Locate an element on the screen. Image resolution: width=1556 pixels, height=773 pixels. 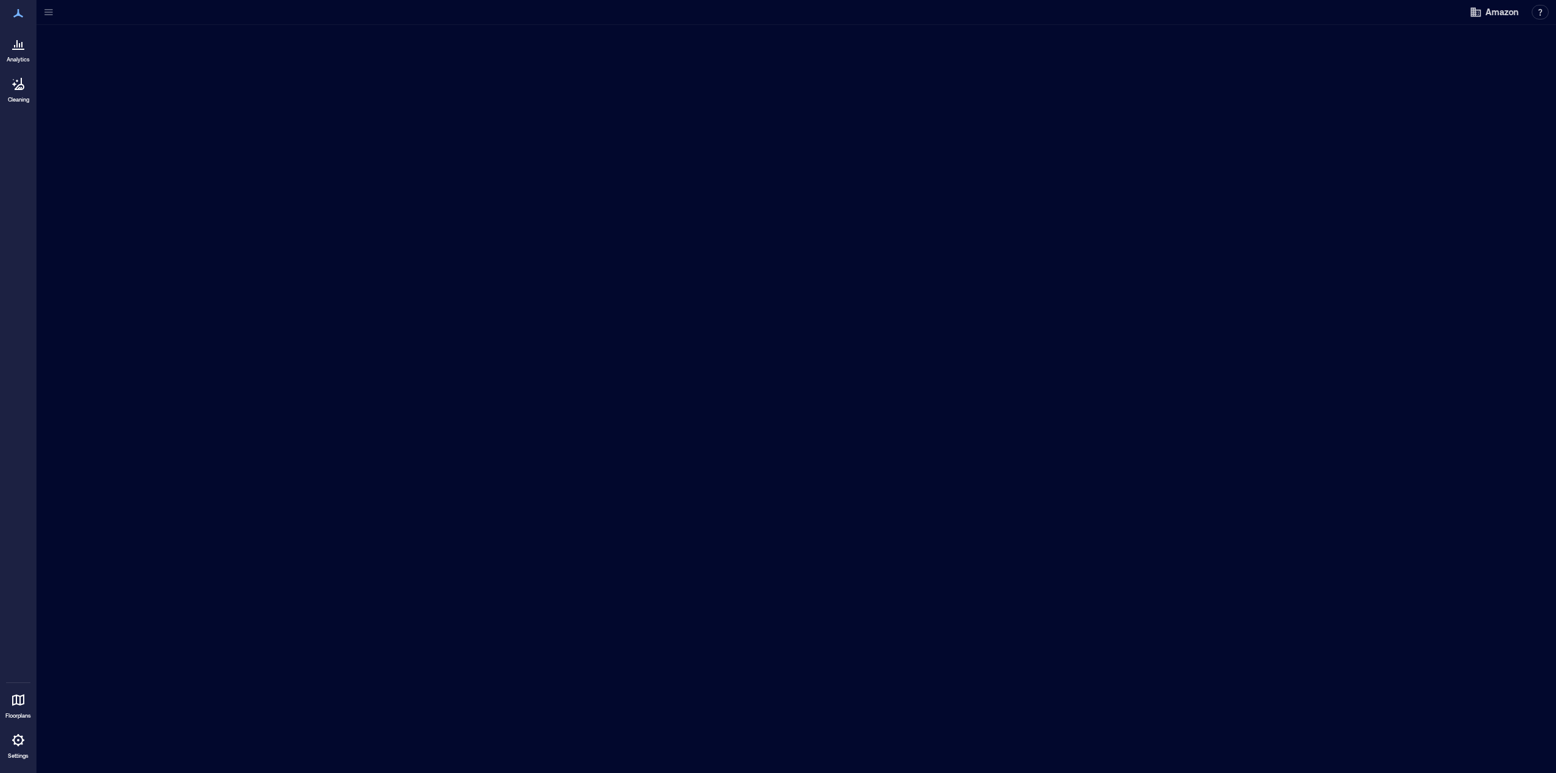
button: Amazon is located at coordinates (1494, 12).